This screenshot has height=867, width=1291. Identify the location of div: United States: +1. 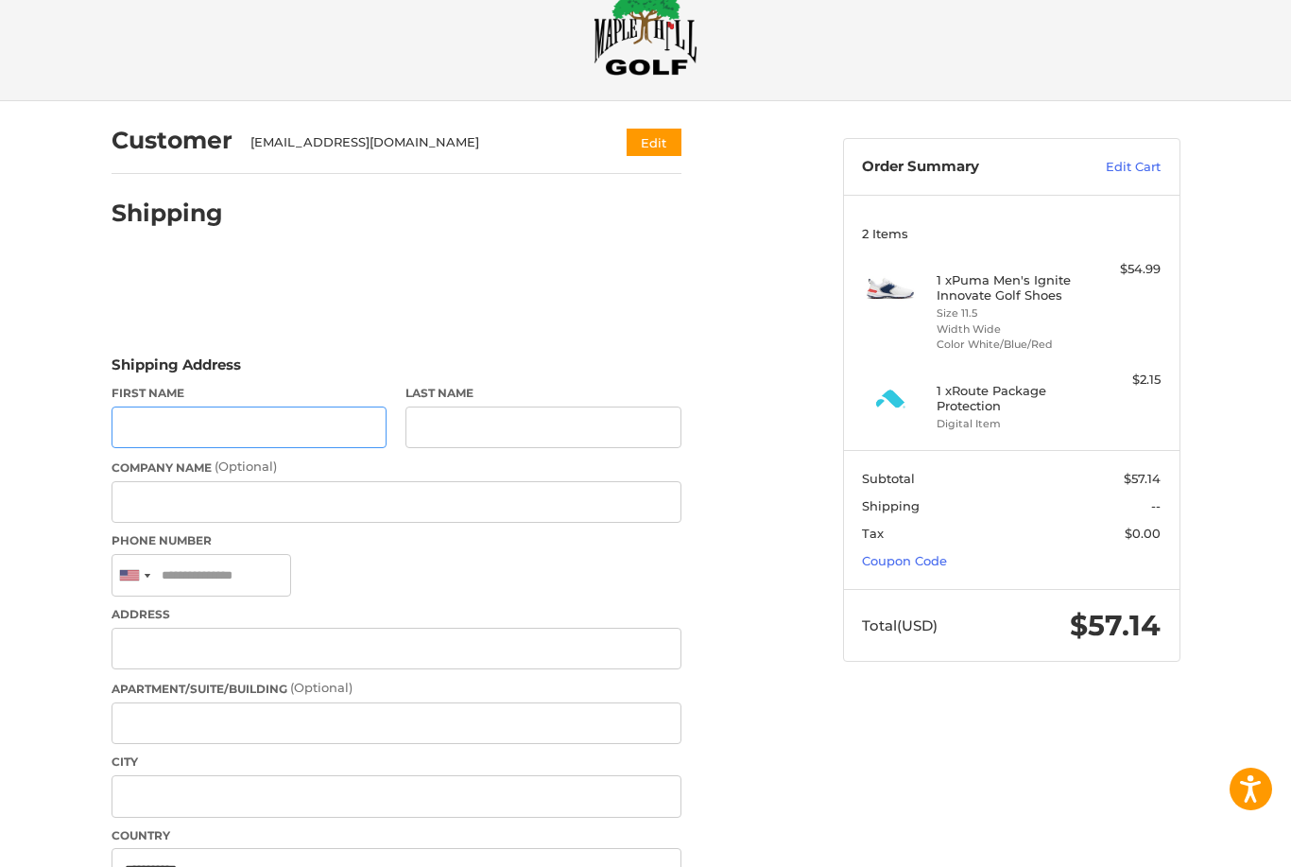
(134, 575).